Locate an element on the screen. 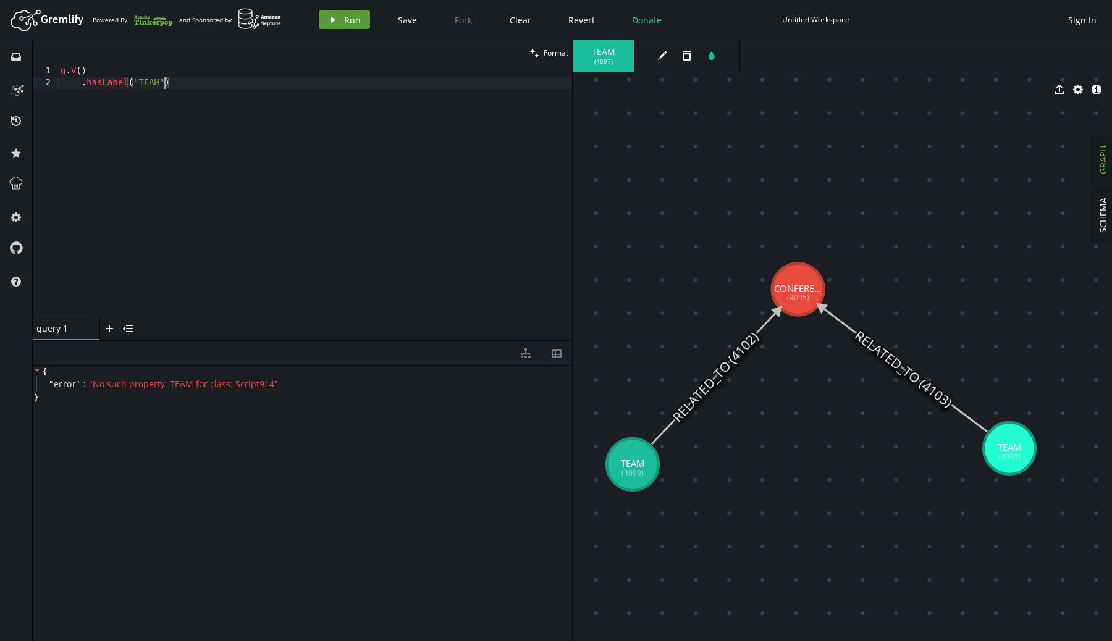  button: Clear is located at coordinates (520, 20).